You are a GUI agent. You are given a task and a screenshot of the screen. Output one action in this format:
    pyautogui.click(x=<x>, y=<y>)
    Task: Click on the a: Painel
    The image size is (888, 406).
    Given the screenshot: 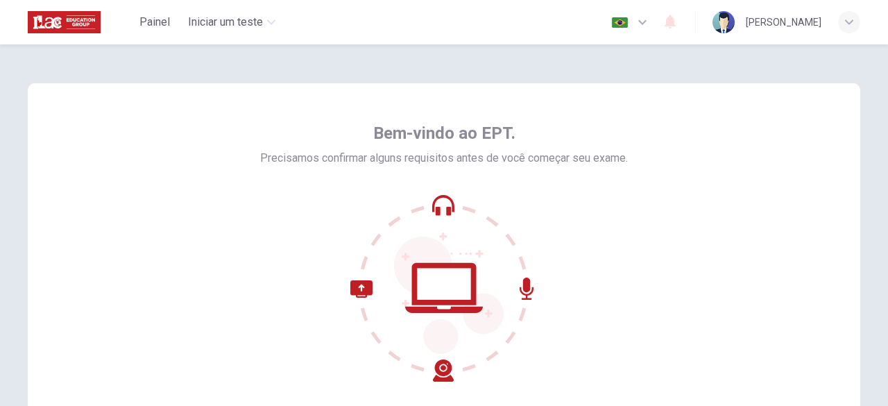 What is the action you would take?
    pyautogui.click(x=155, y=22)
    